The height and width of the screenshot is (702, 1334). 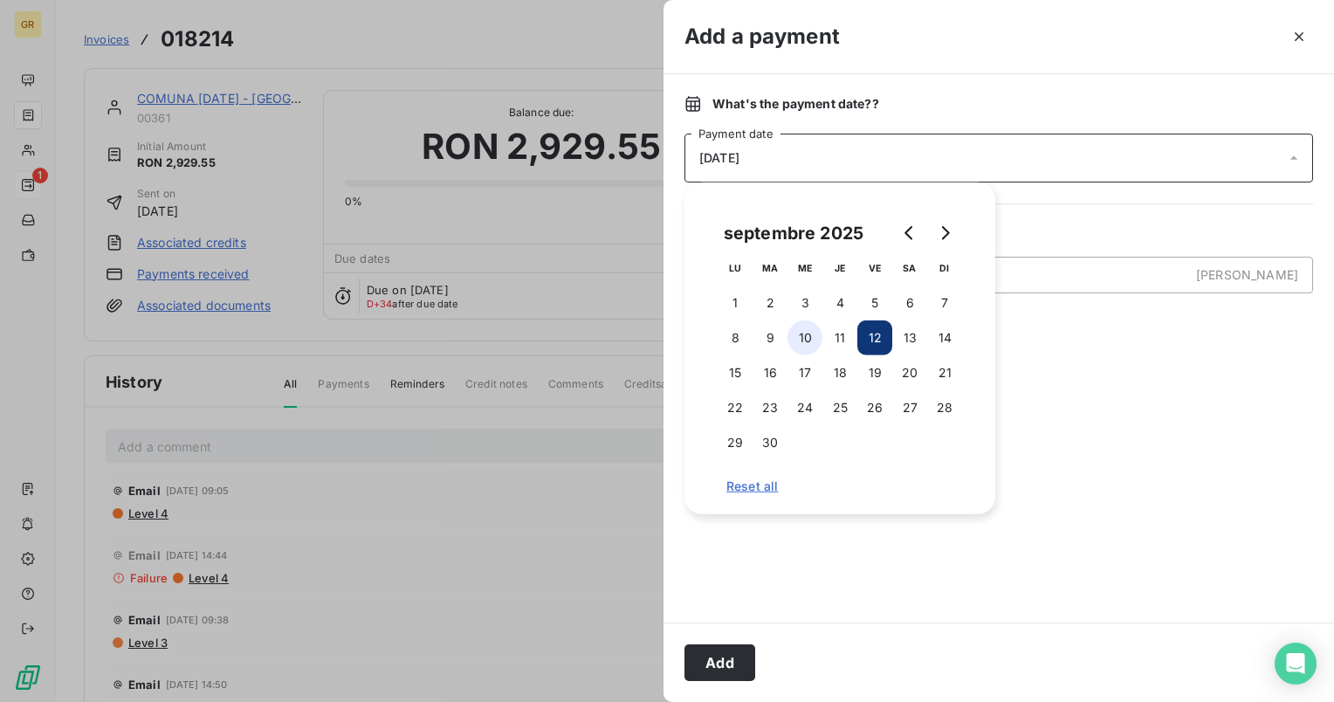 What do you see at coordinates (735, 373) in the screenshot?
I see `button: 15` at bounding box center [735, 373].